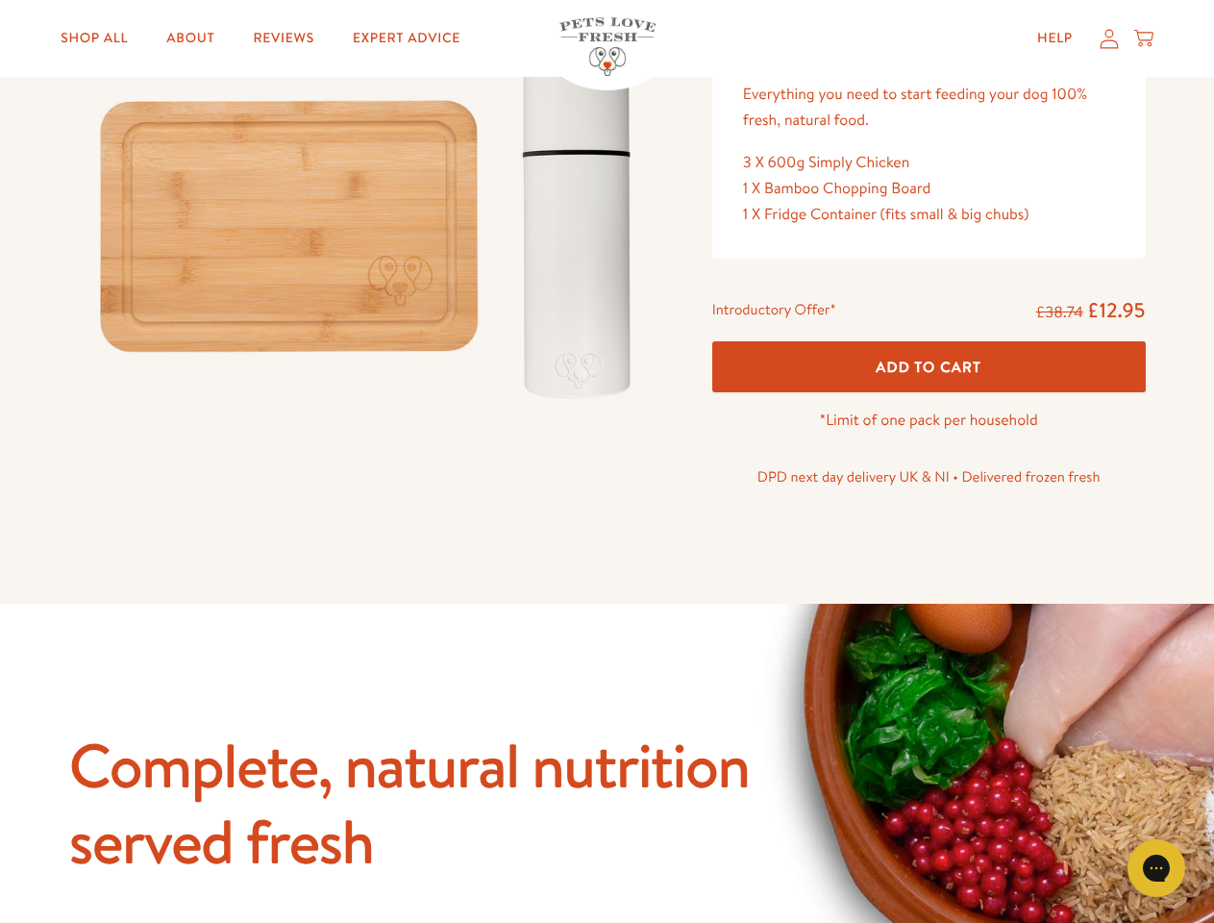  Describe the element at coordinates (428, 803) in the screenshot. I see `h2: Complete, natural nutrition served fresh` at that location.